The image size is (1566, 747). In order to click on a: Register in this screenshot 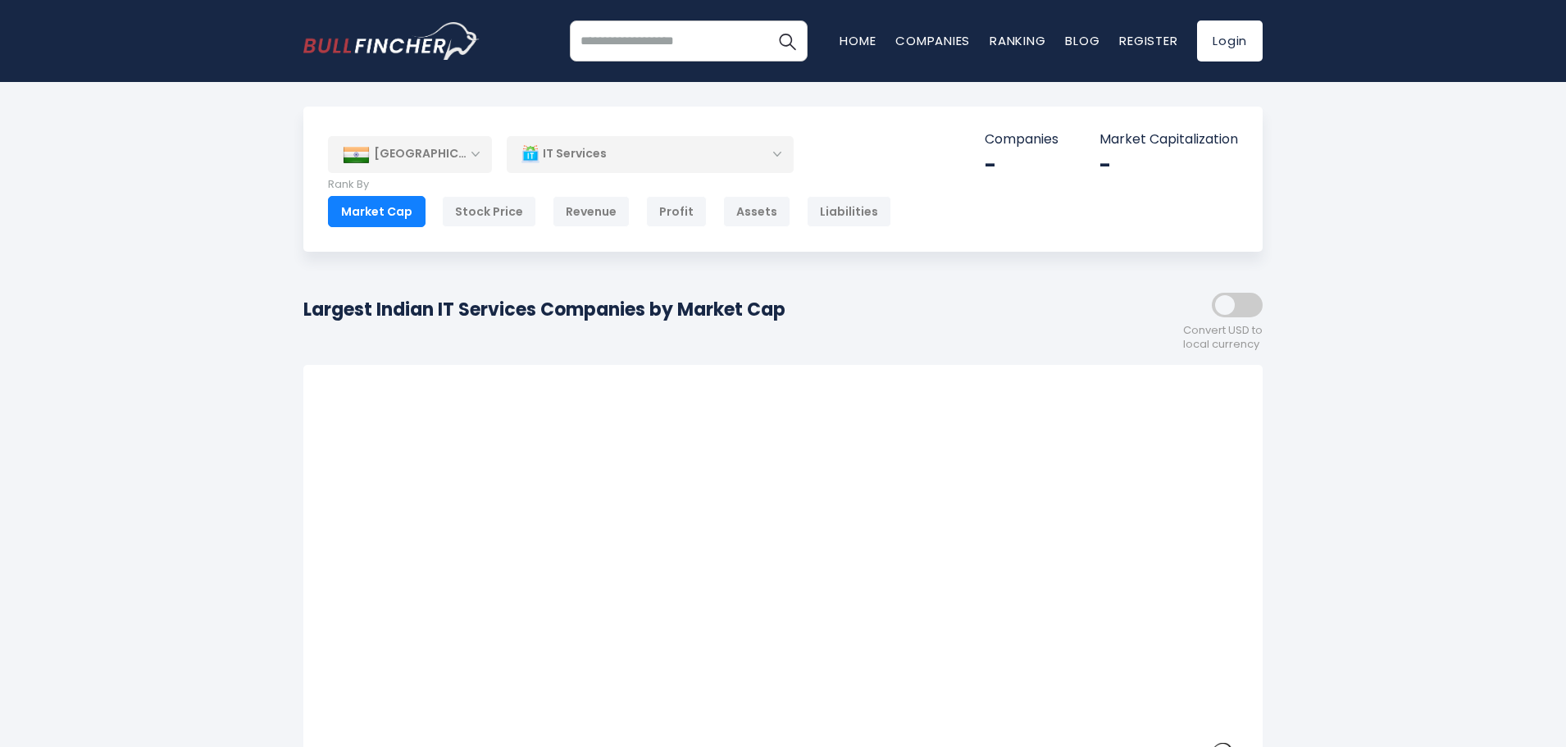, I will do `click(1148, 40)`.